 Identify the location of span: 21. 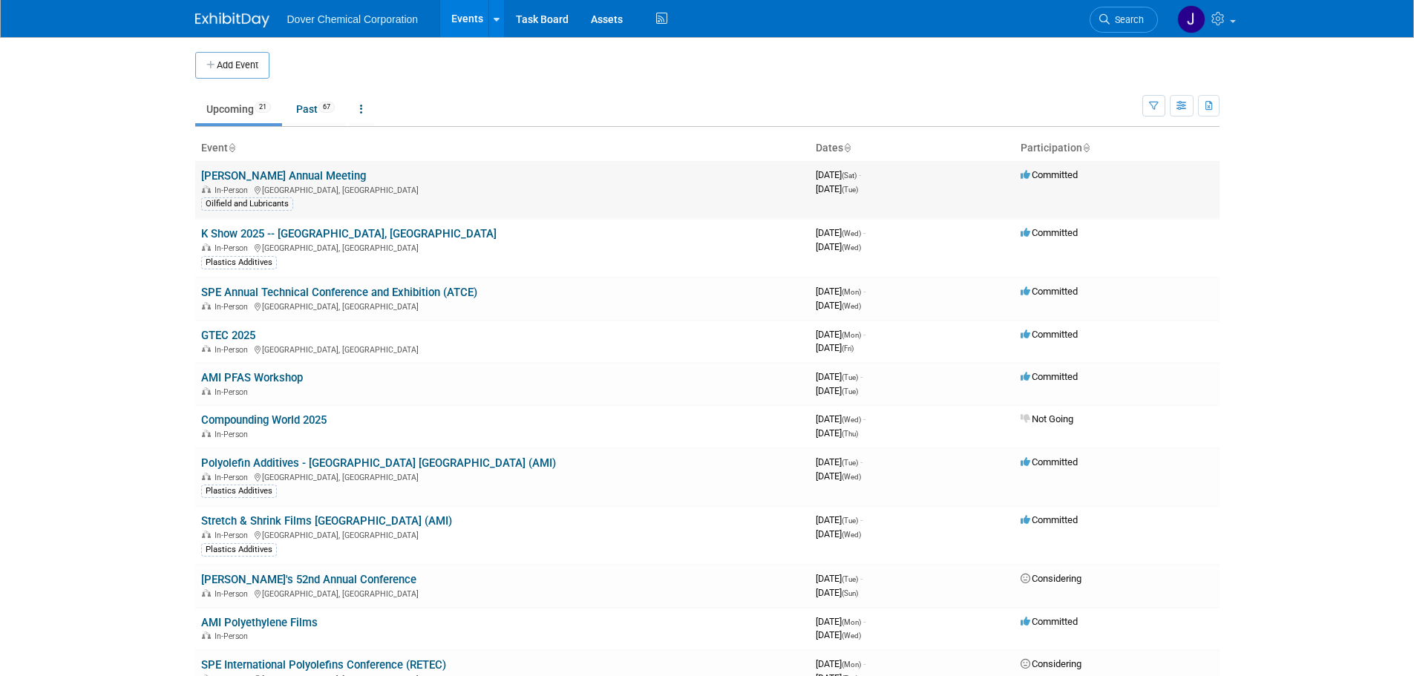
(263, 107).